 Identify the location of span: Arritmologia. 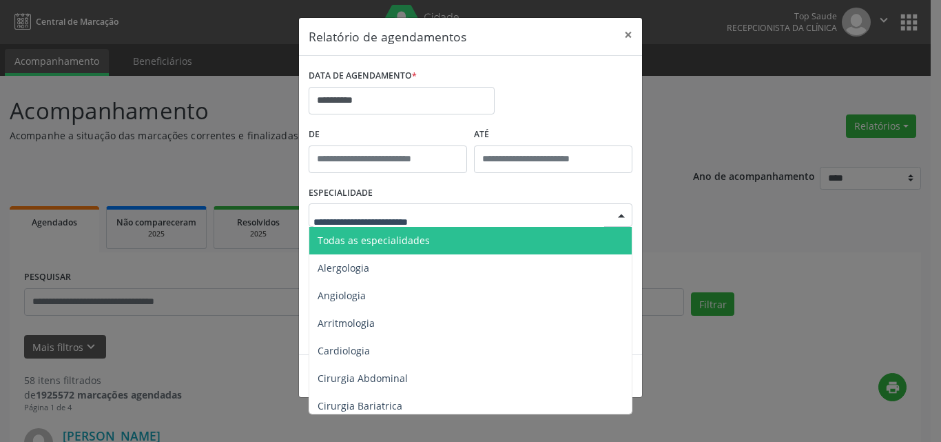
(346, 322).